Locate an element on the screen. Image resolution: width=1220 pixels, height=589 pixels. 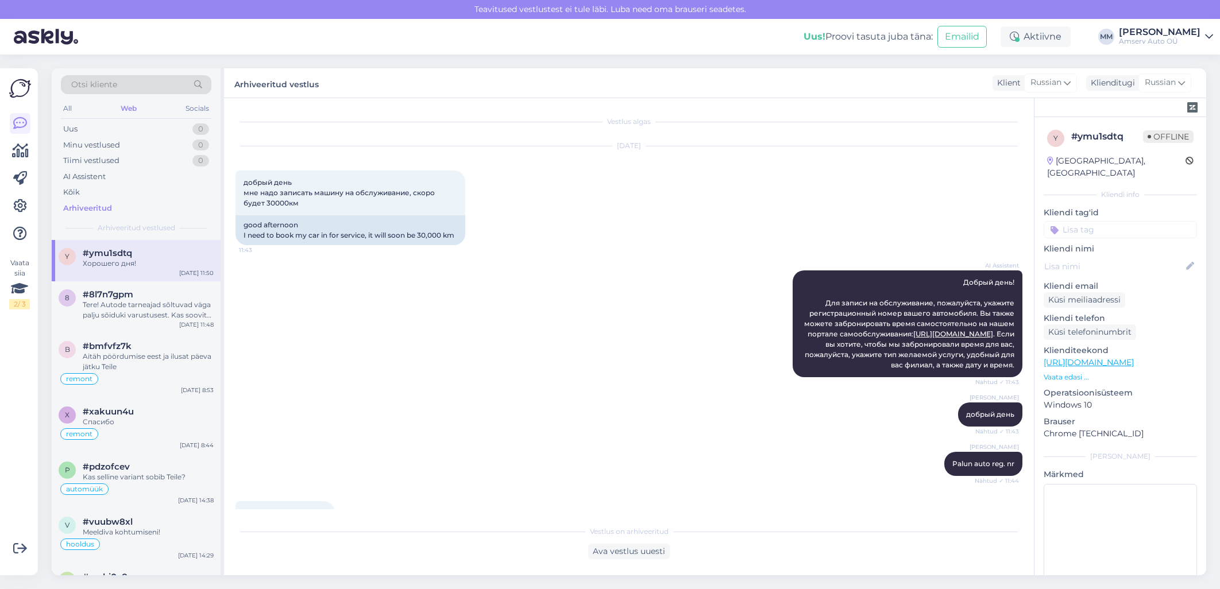
div: Küsi telefoninumbrit is located at coordinates (1090, 332).